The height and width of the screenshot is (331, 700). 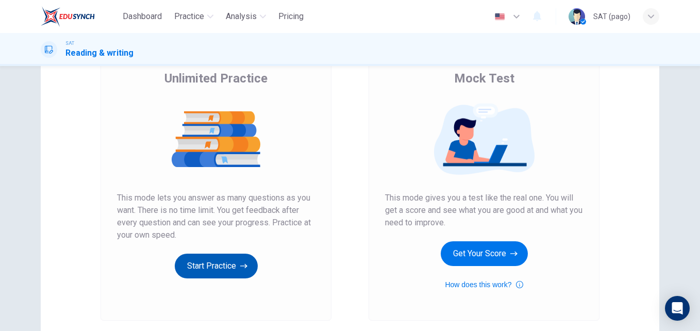 I want to click on button: Start Practice, so click(x=216, y=266).